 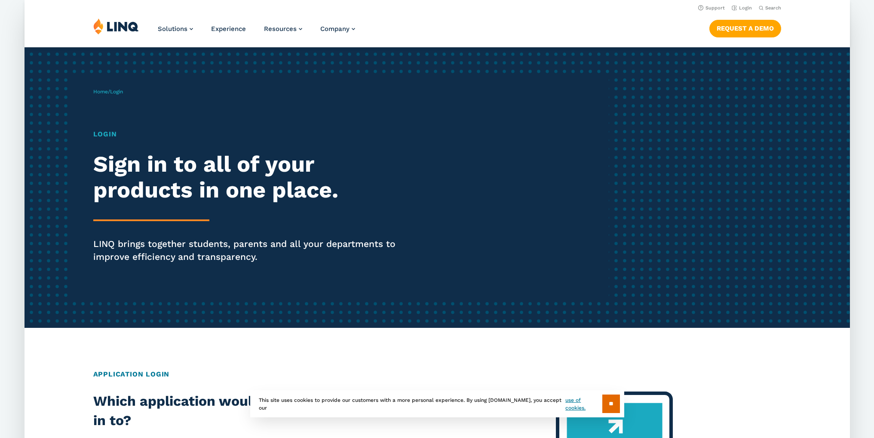 I want to click on div: This site uses cookies to provide our customers with a more personal experience. By using [DOMAIN..., so click(x=437, y=403).